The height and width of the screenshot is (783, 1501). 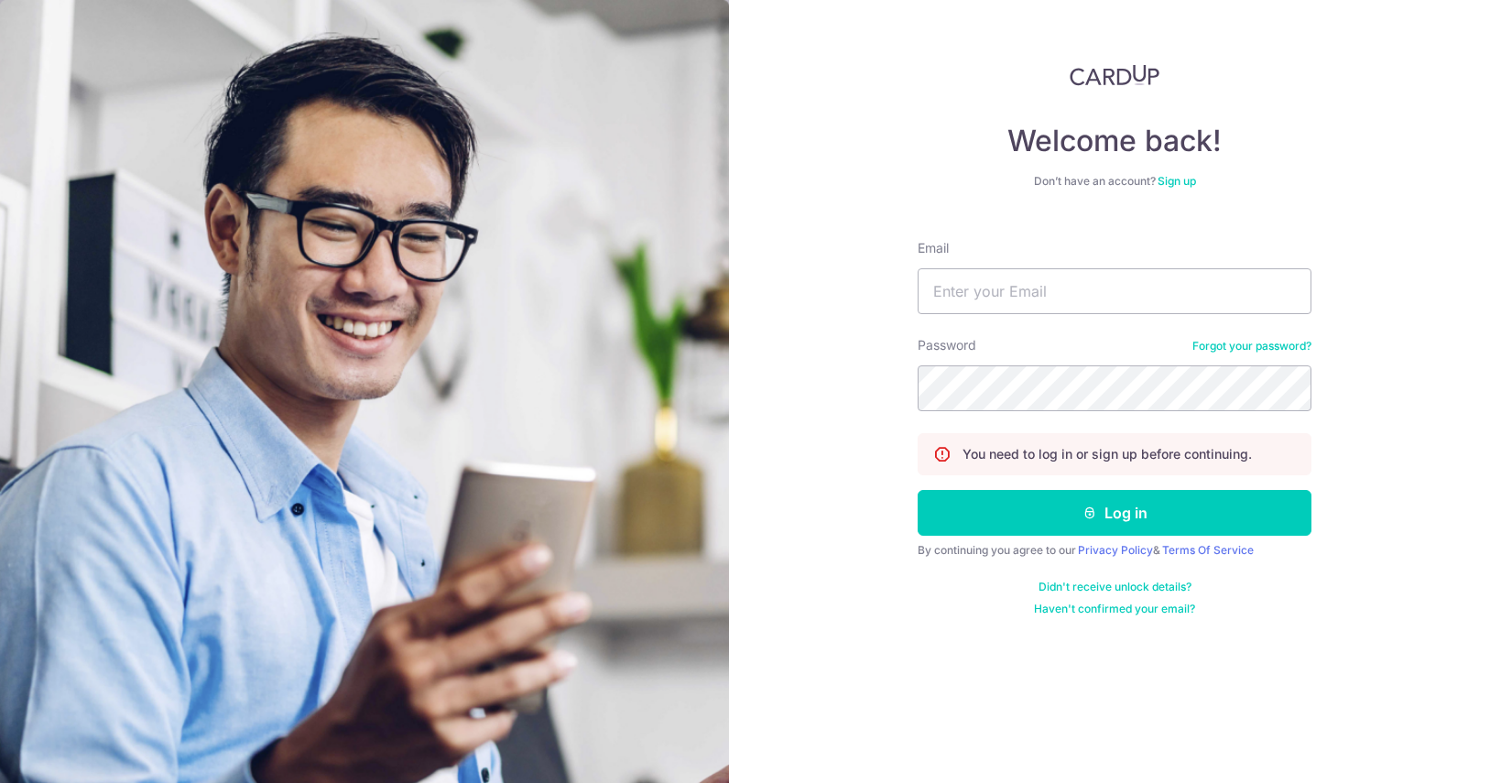 What do you see at coordinates (1107, 454) in the screenshot?
I see `p: You need to log in or sign up before continuing.` at bounding box center [1107, 454].